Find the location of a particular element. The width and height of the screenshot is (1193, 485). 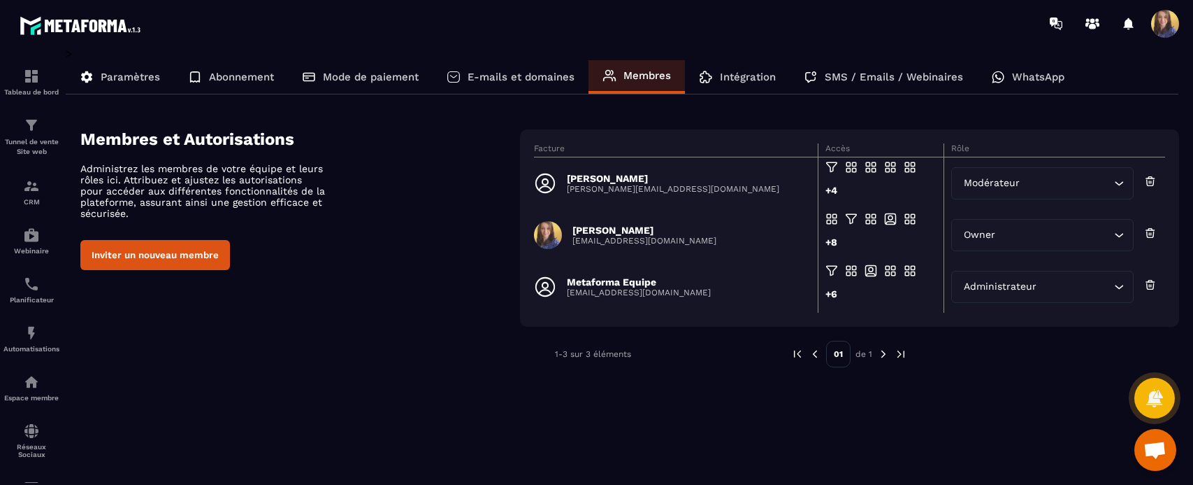

p: 01 is located at coordinates (838, 354).